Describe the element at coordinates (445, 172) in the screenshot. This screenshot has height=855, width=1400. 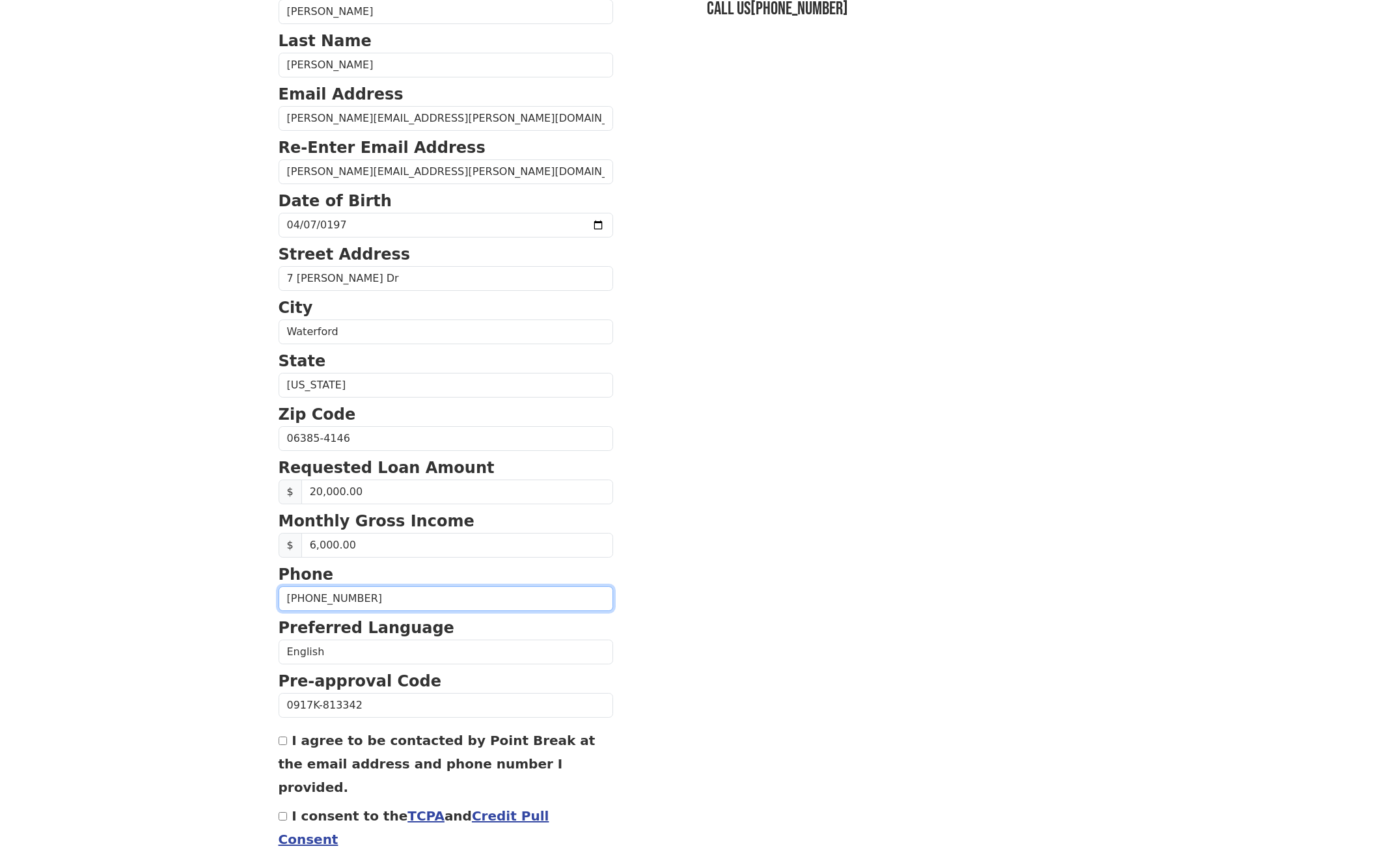
I see `input: Re-Enter Email Address` at that location.